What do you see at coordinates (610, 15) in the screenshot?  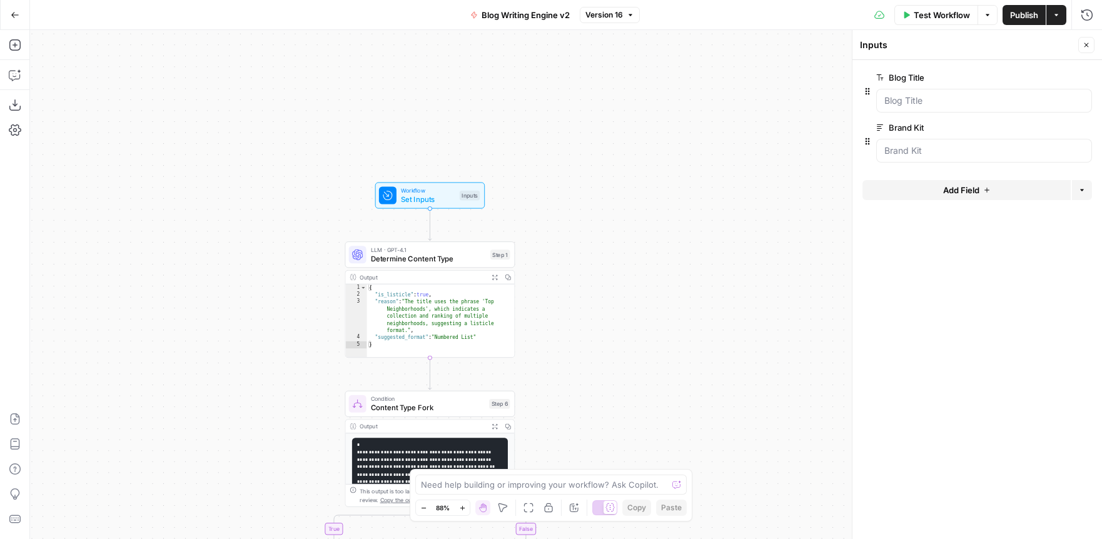 I see `button: Version 16` at bounding box center [610, 15].